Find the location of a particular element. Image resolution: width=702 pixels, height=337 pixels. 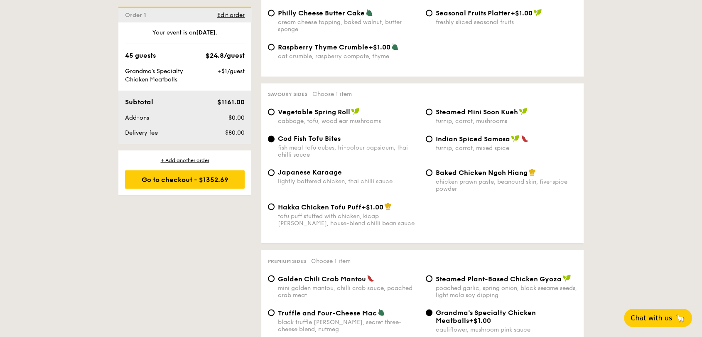

input: Steamed Mini Soon Kuehturnip, carrot, mushrooms is located at coordinates (429, 112).